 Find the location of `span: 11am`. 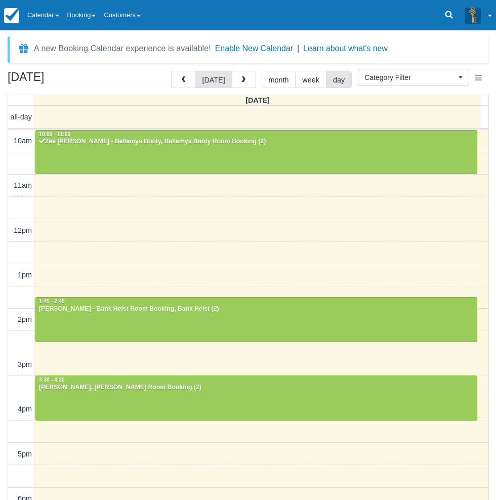

span: 11am is located at coordinates (23, 185).